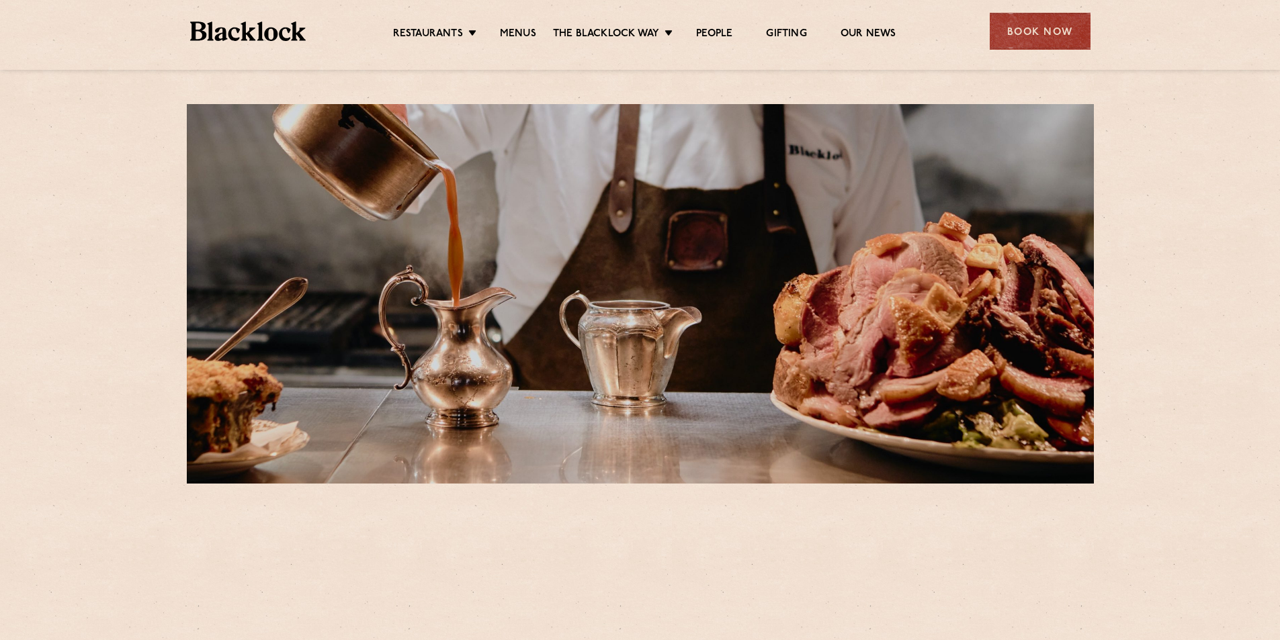  What do you see at coordinates (868, 35) in the screenshot?
I see `a: Our News` at bounding box center [868, 35].